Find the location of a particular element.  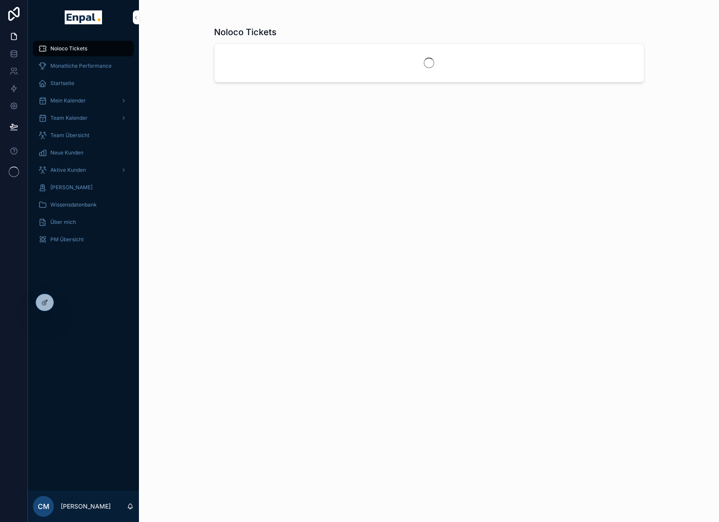

a: Team Kalender is located at coordinates (83, 118).